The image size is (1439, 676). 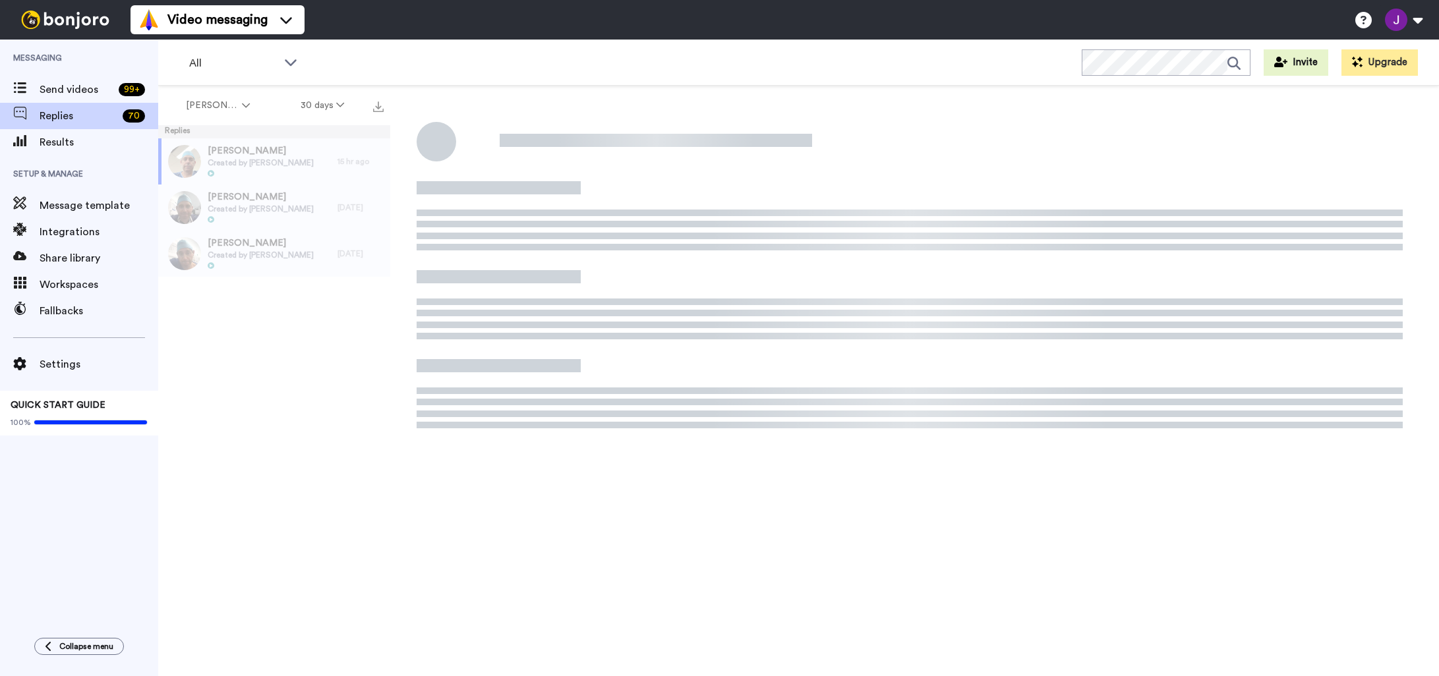 I want to click on button: 30 days, so click(x=322, y=105).